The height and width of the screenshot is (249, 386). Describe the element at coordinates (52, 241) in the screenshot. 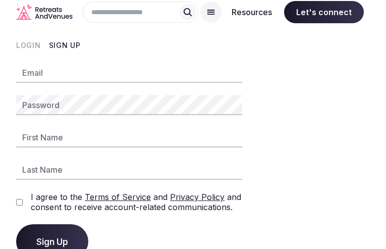

I see `span: Sign Up` at that location.